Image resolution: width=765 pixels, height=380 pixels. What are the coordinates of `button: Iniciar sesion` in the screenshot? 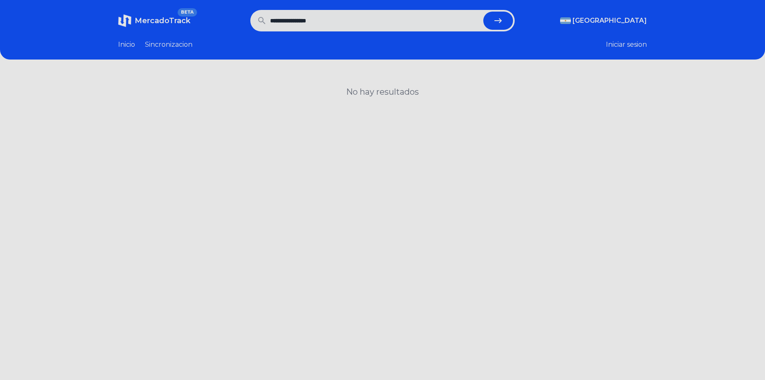 It's located at (626, 45).